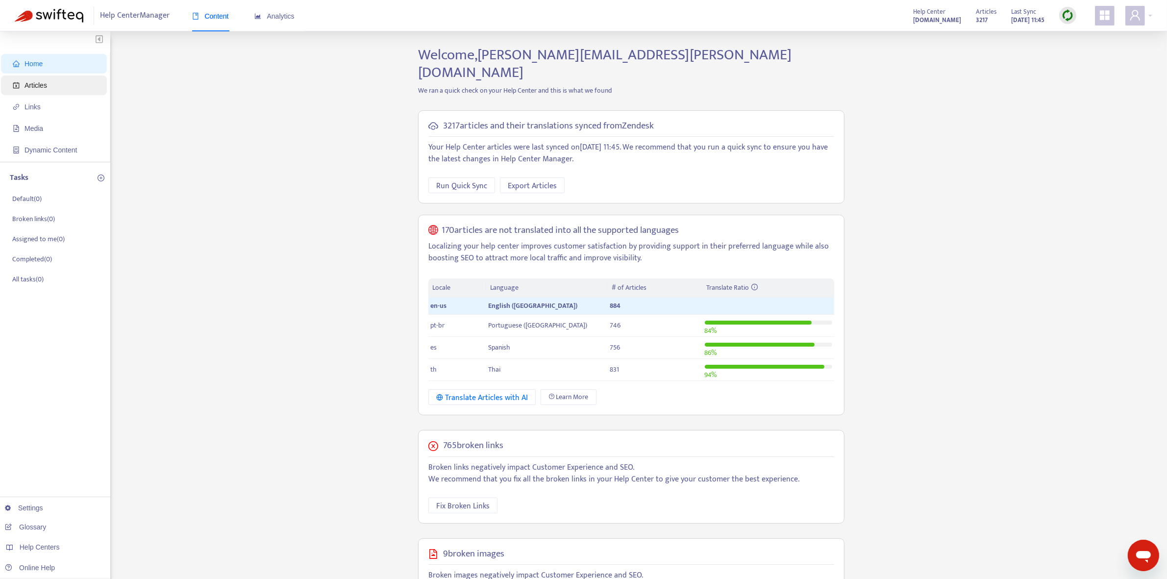  Describe the element at coordinates (38, 239) in the screenshot. I see `p: Assigned to me ( 0 )` at that location.